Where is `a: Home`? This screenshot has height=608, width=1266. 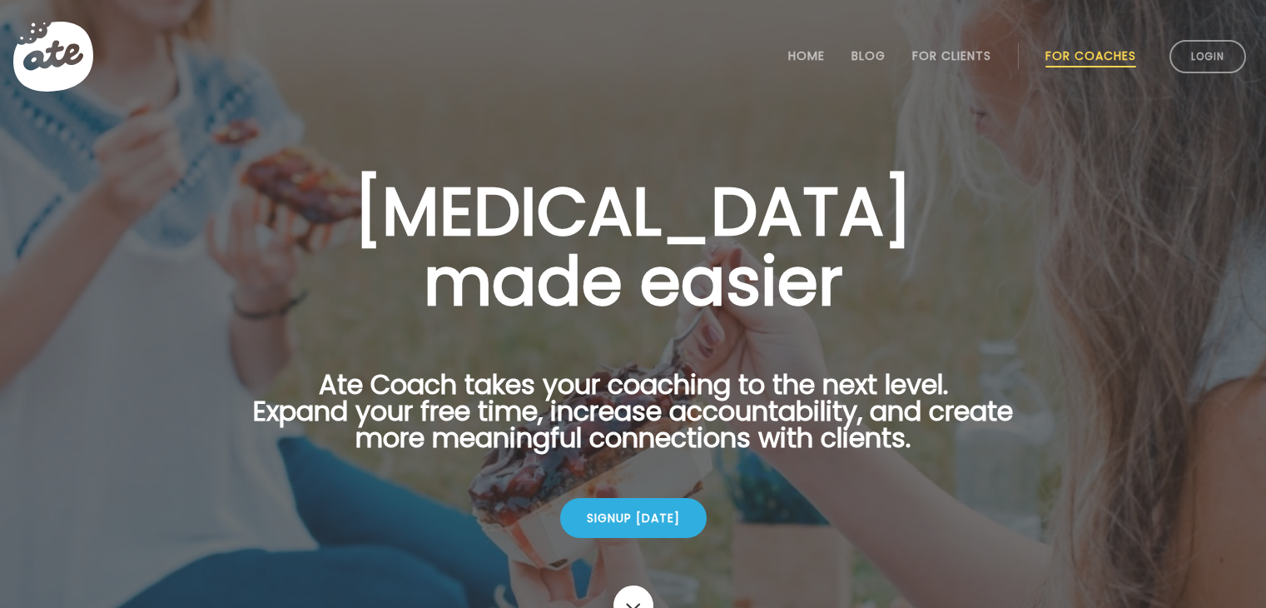
a: Home is located at coordinates (806, 56).